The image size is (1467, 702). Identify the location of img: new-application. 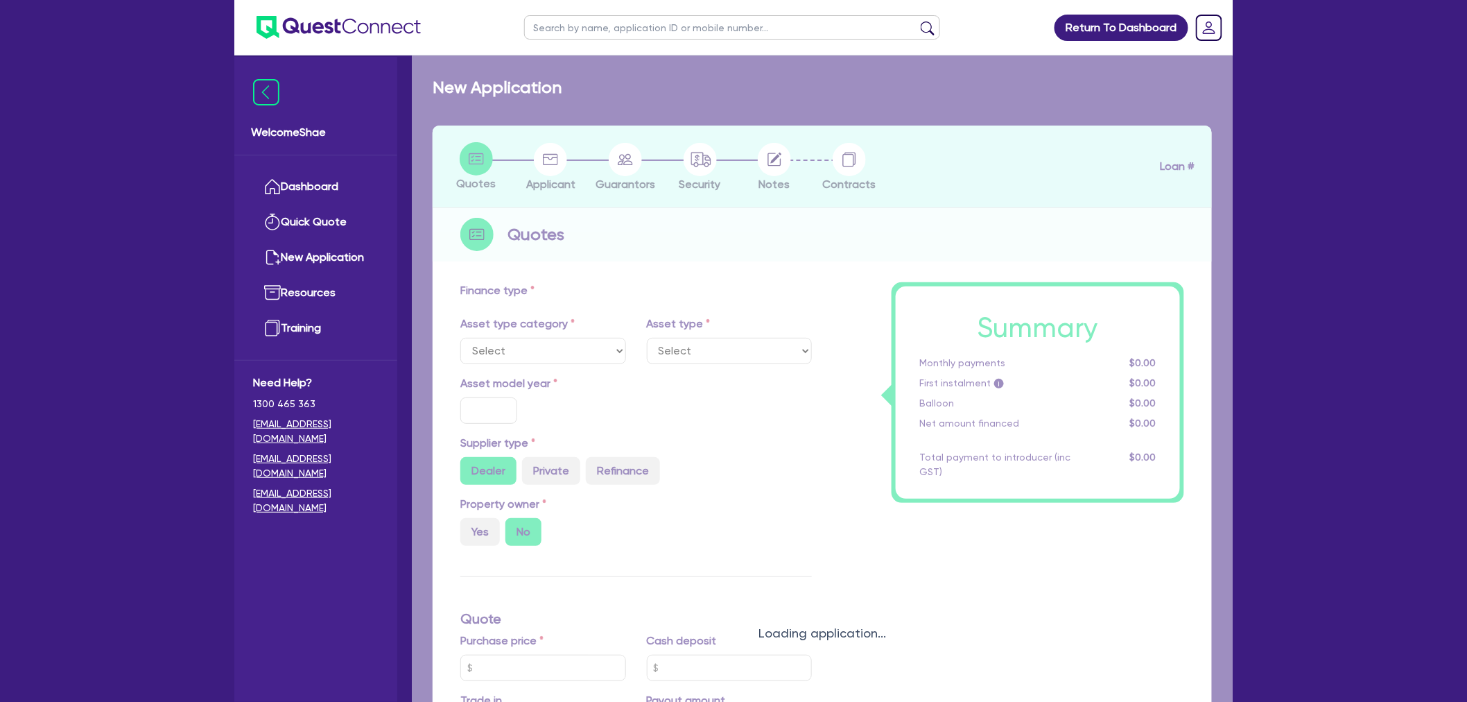
(272, 257).